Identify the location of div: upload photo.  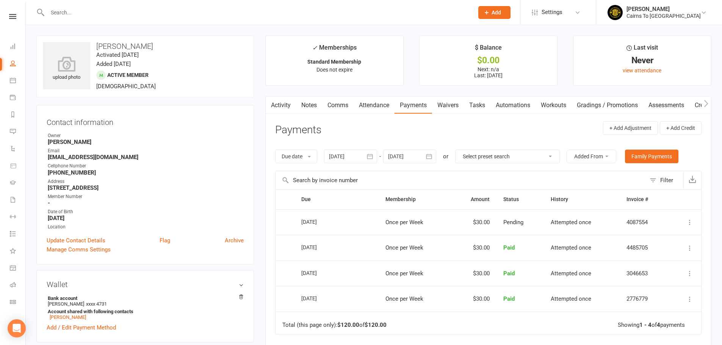
(66, 69).